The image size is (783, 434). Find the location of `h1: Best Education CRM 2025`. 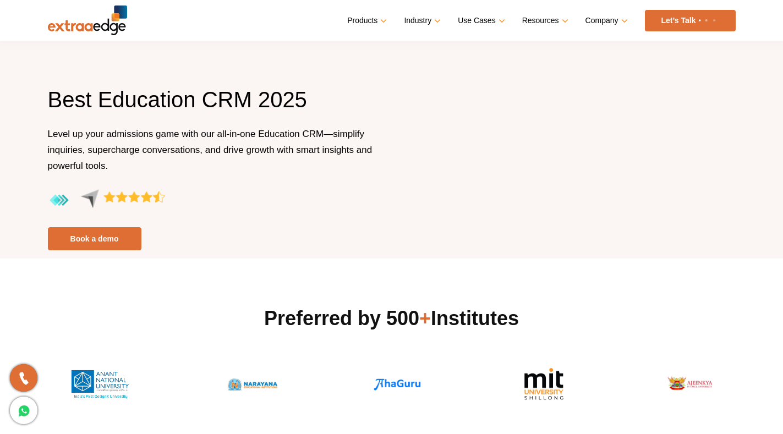

h1: Best Education CRM 2025 is located at coordinates (216, 106).